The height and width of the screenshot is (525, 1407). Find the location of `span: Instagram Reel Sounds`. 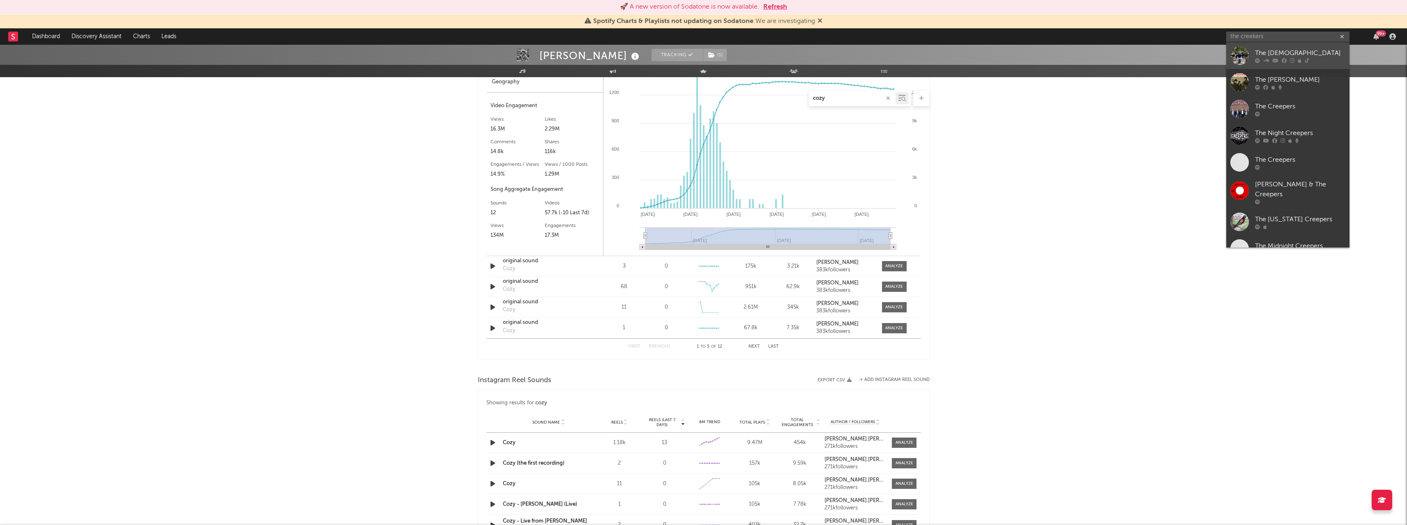

span: Instagram Reel Sounds is located at coordinates (514, 381).